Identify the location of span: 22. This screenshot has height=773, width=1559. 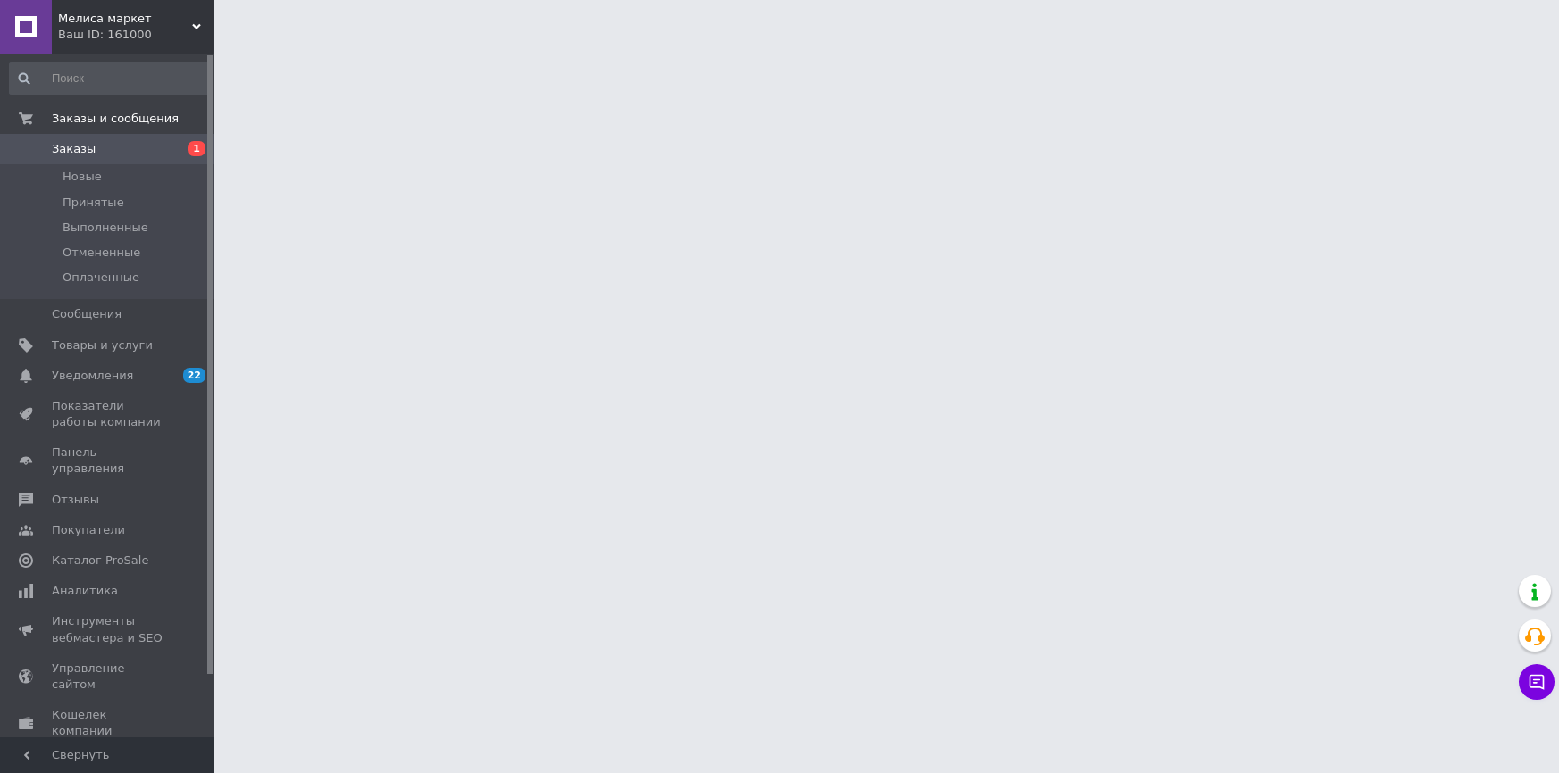
(194, 375).